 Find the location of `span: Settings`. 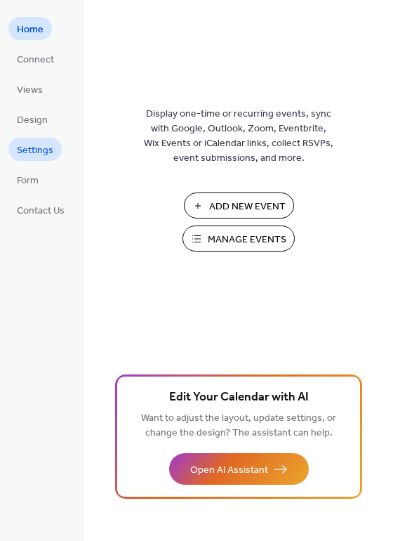

span: Settings is located at coordinates (35, 150).